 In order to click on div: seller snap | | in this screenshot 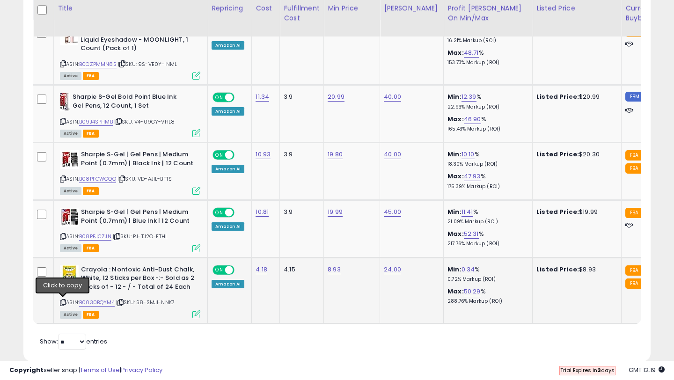, I will do `click(86, 370)`.